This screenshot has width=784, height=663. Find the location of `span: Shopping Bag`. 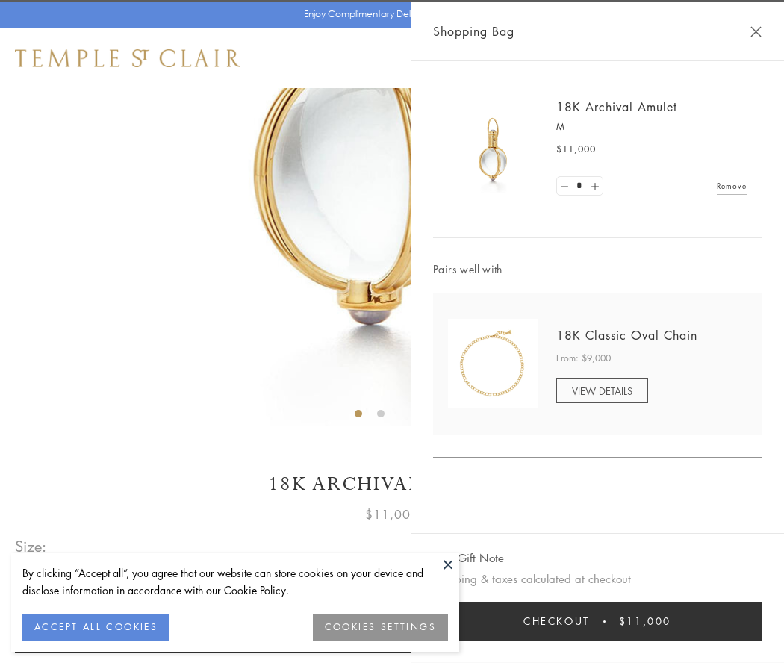

span: Shopping Bag is located at coordinates (474, 31).